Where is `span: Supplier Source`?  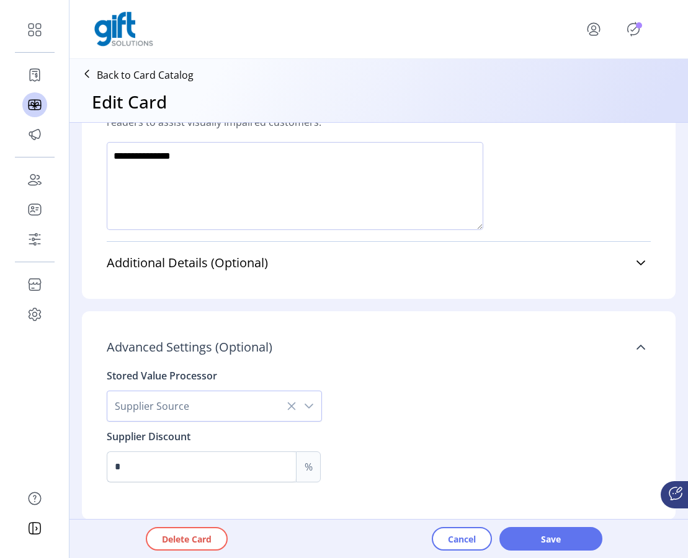 span: Supplier Source is located at coordinates (202, 406).